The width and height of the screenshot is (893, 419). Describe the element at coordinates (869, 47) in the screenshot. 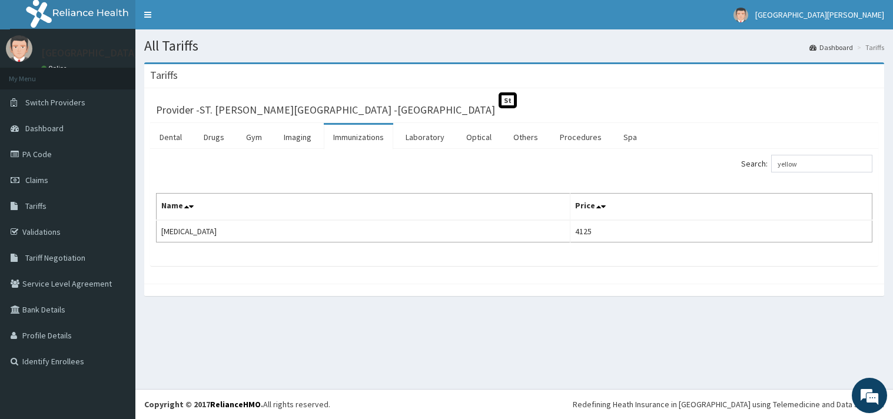

I see `li: Tariffs` at that location.